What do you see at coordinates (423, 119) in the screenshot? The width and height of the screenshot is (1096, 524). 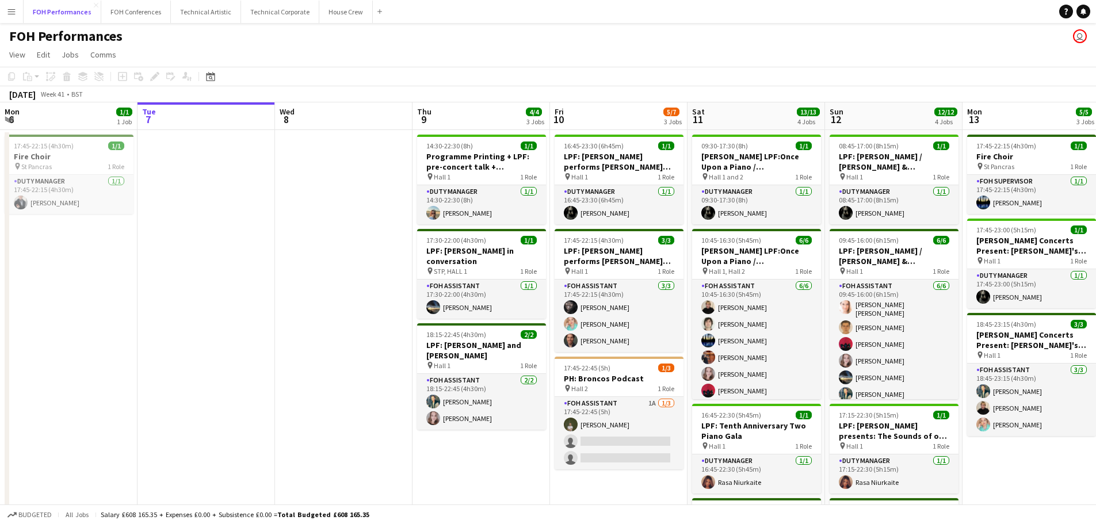 I see `span: 9` at bounding box center [423, 119].